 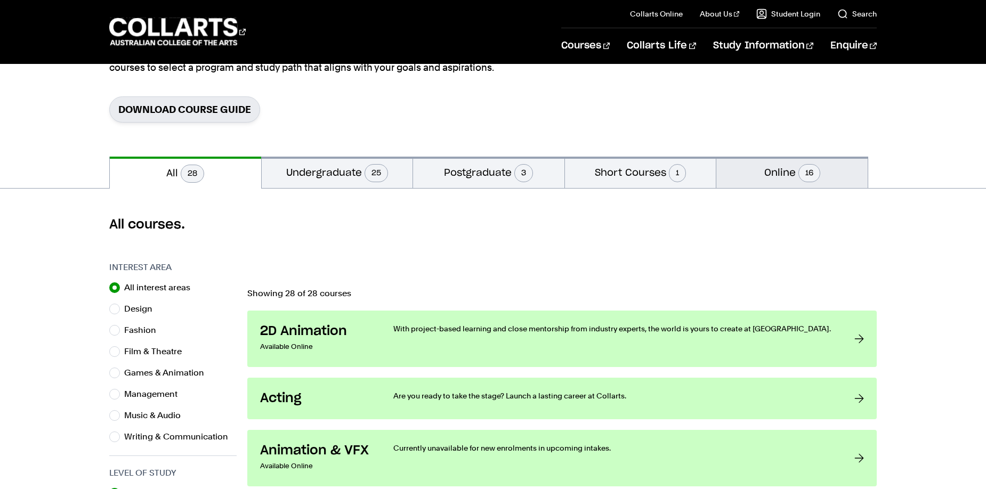 What do you see at coordinates (661, 46) in the screenshot?
I see `a: Collarts Life` at bounding box center [661, 46].